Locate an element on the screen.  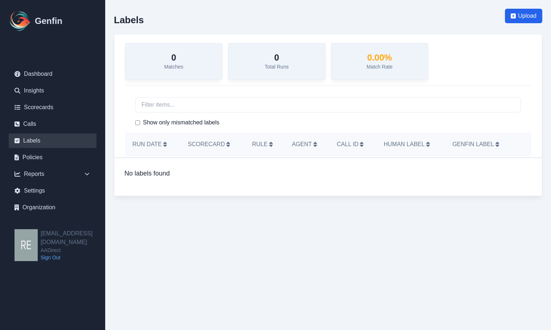
a: Settings is located at coordinates (53, 191).